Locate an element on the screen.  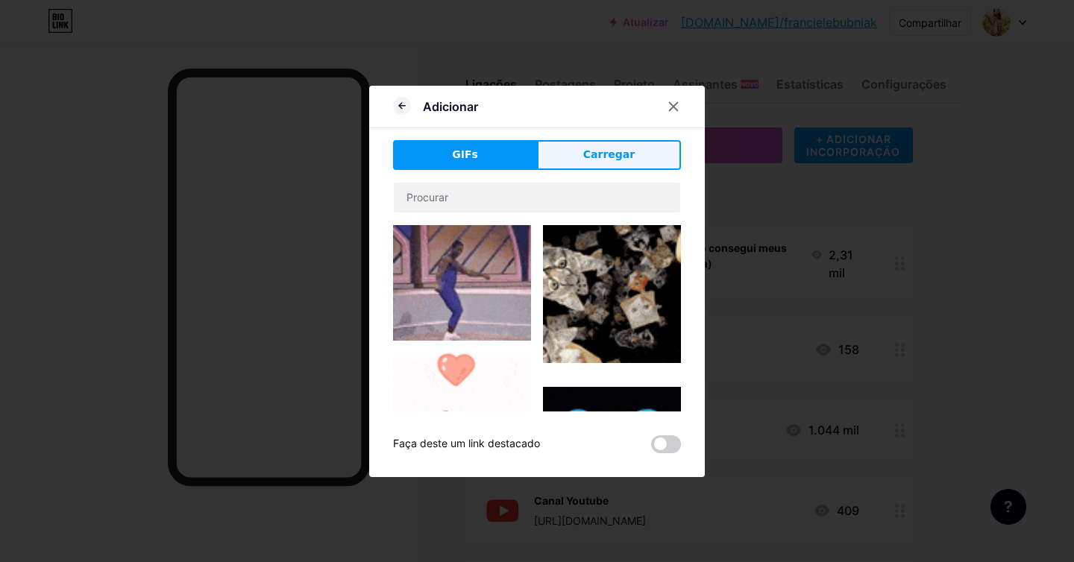
font: Adicionar is located at coordinates (451, 107).